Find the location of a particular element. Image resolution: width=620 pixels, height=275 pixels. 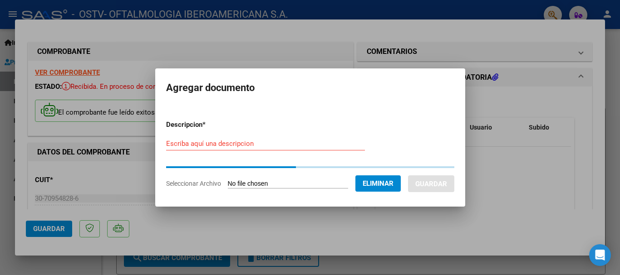

h2: Agregar documento is located at coordinates (310, 88).